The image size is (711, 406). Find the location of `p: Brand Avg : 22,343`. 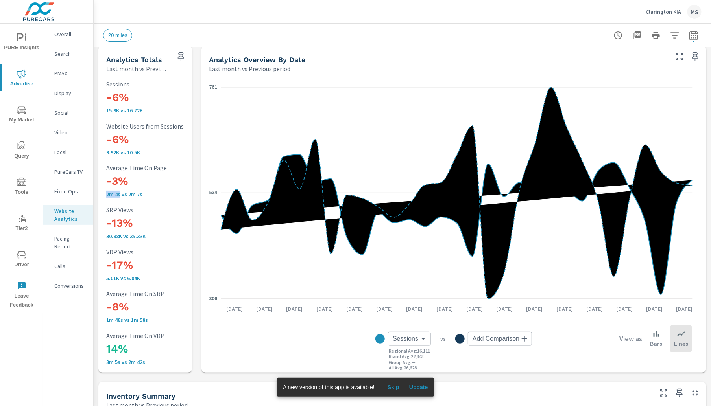

p: Brand Avg : 22,343 is located at coordinates (406, 357).